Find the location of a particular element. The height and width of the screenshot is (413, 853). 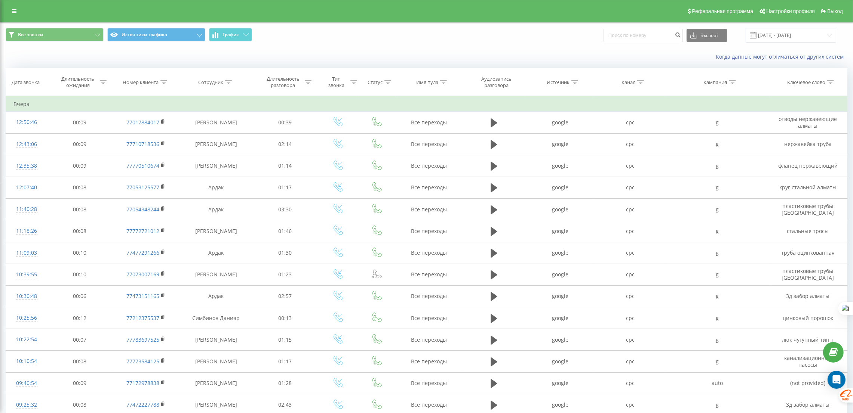

td: 02:57 is located at coordinates (285, 296).